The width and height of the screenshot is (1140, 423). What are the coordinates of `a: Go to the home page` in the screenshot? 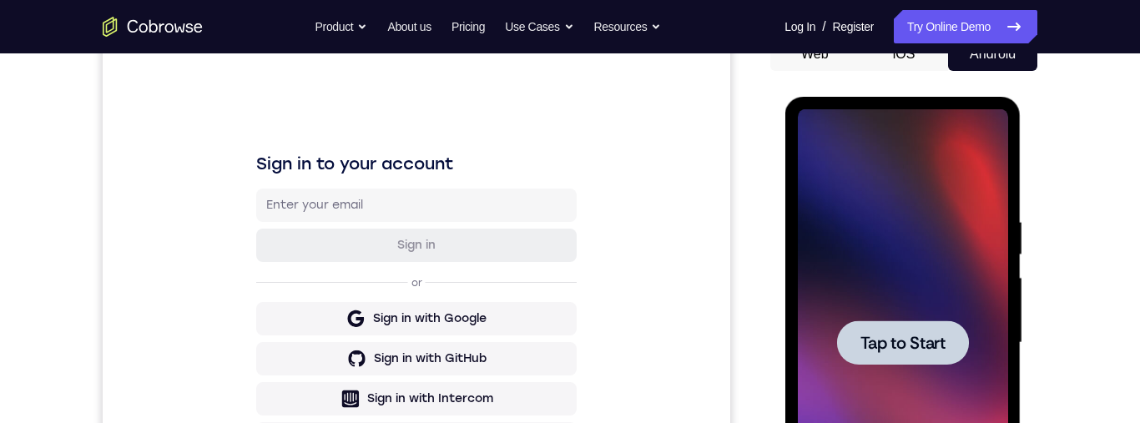 It's located at (153, 27).